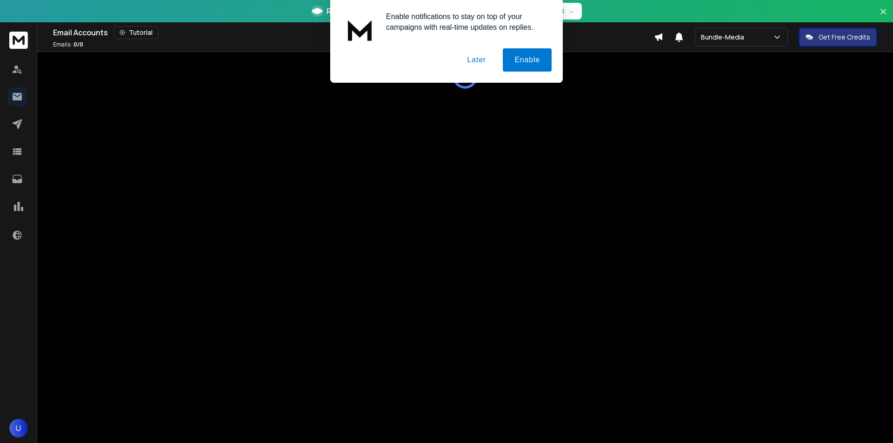  Describe the element at coordinates (465, 22) in the screenshot. I see `div: Enable notifications to stay on top of your campaigns with real-time updates on replies.` at that location.